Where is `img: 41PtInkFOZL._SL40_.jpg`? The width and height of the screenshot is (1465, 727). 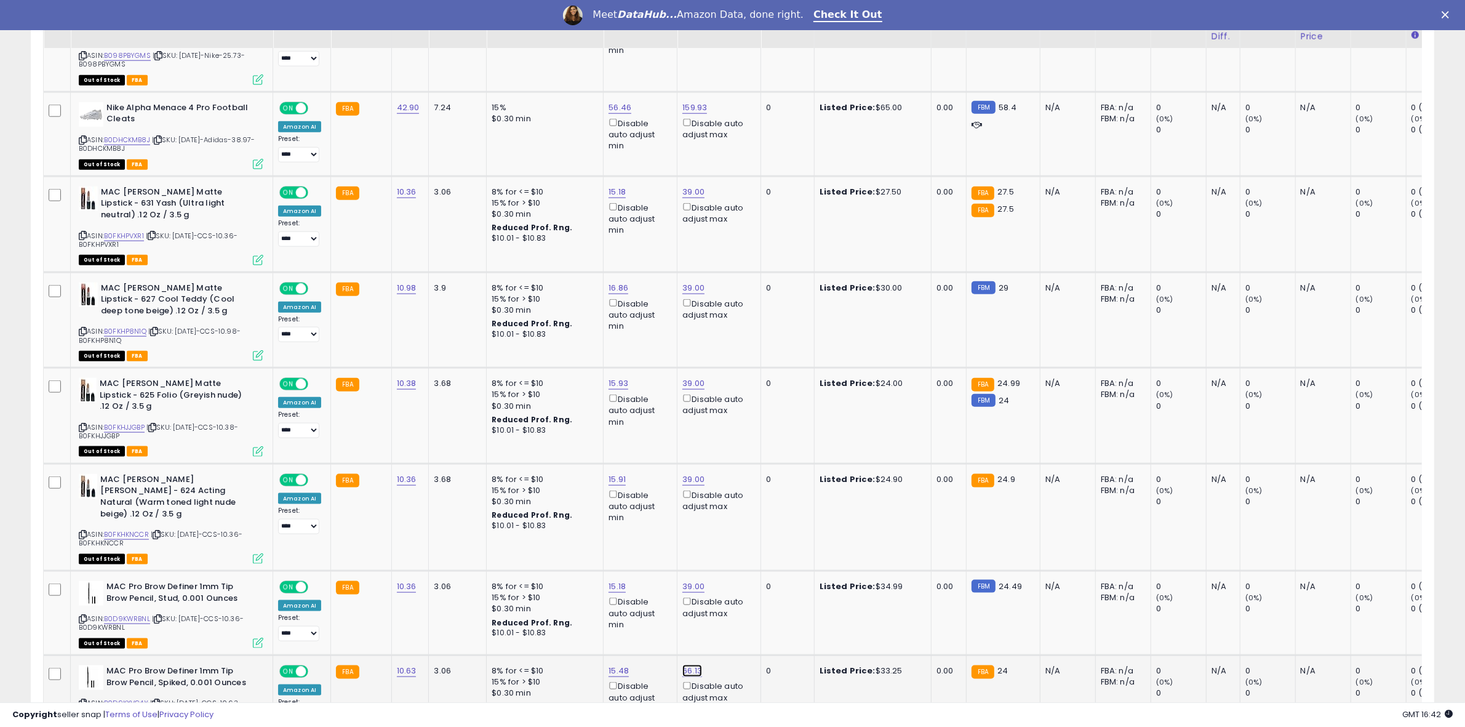
img: 41PtInkFOZL._SL40_.jpg is located at coordinates (88, 199).